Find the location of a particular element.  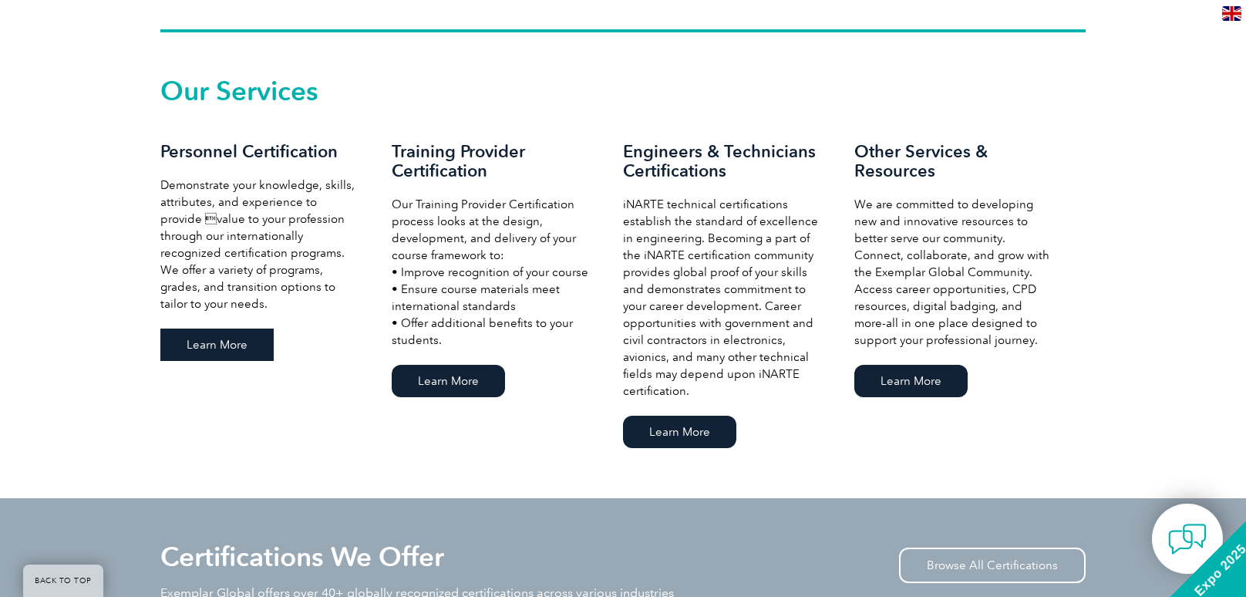

h3: Other Services & Resources is located at coordinates (955, 161).